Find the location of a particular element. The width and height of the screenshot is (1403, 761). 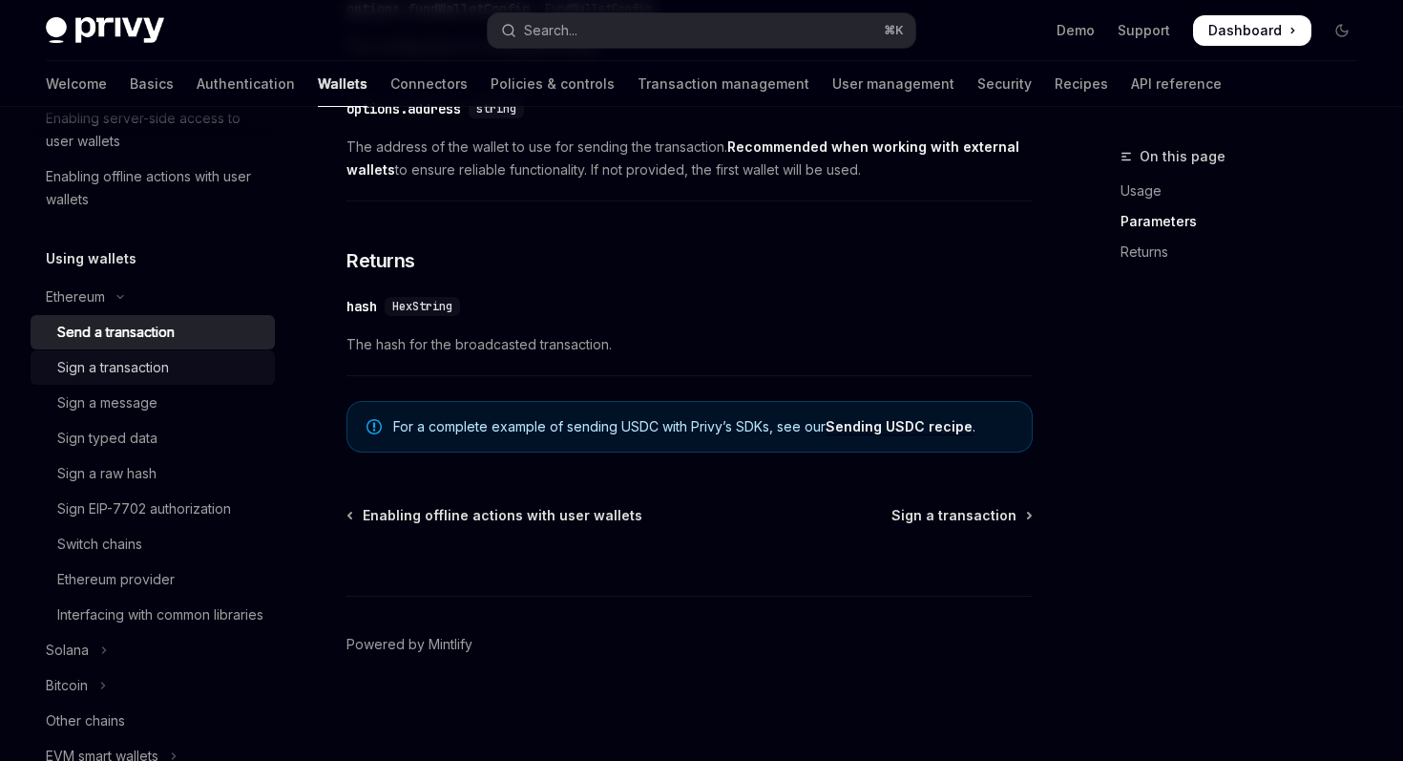

div: hash is located at coordinates (362, 306).